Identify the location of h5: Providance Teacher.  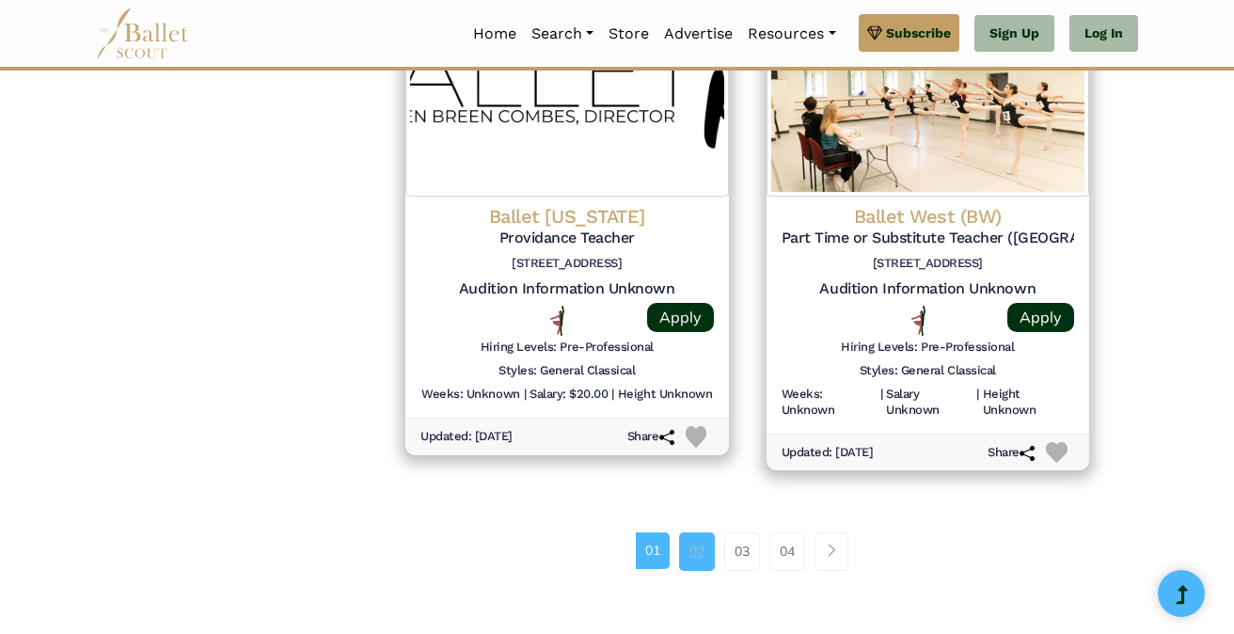
(567, 238).